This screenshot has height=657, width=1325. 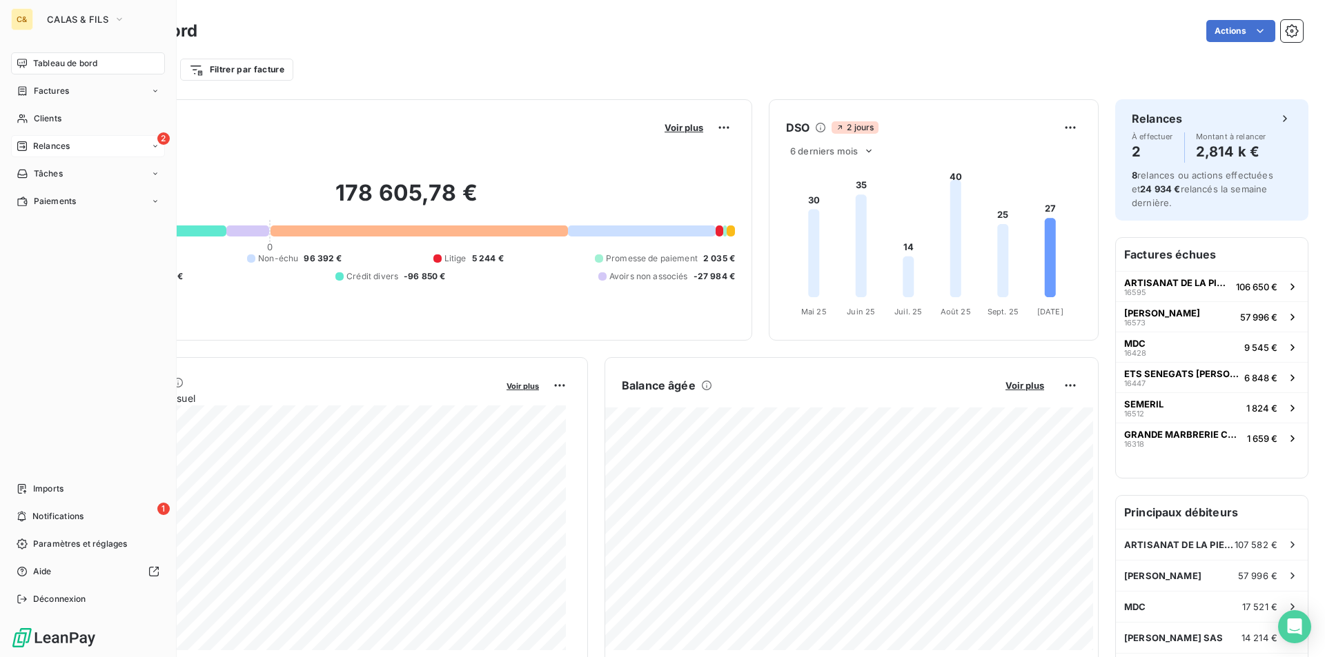 I want to click on span: Paiements, so click(x=55, y=201).